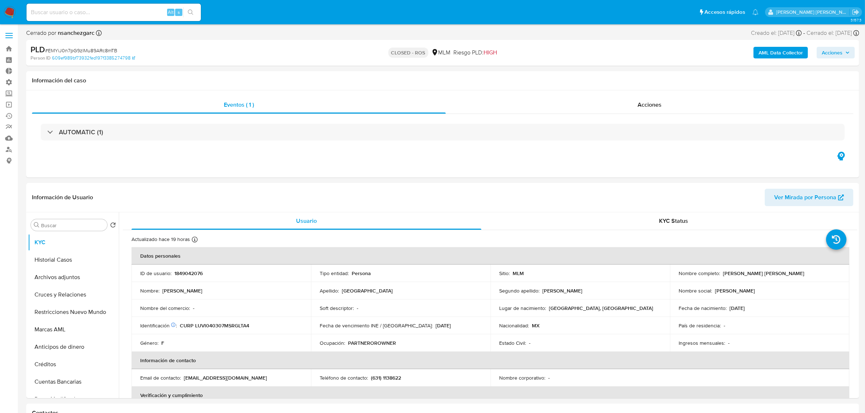 The height and width of the screenshot is (413, 865). I want to click on b: AML Data Collector, so click(781, 53).